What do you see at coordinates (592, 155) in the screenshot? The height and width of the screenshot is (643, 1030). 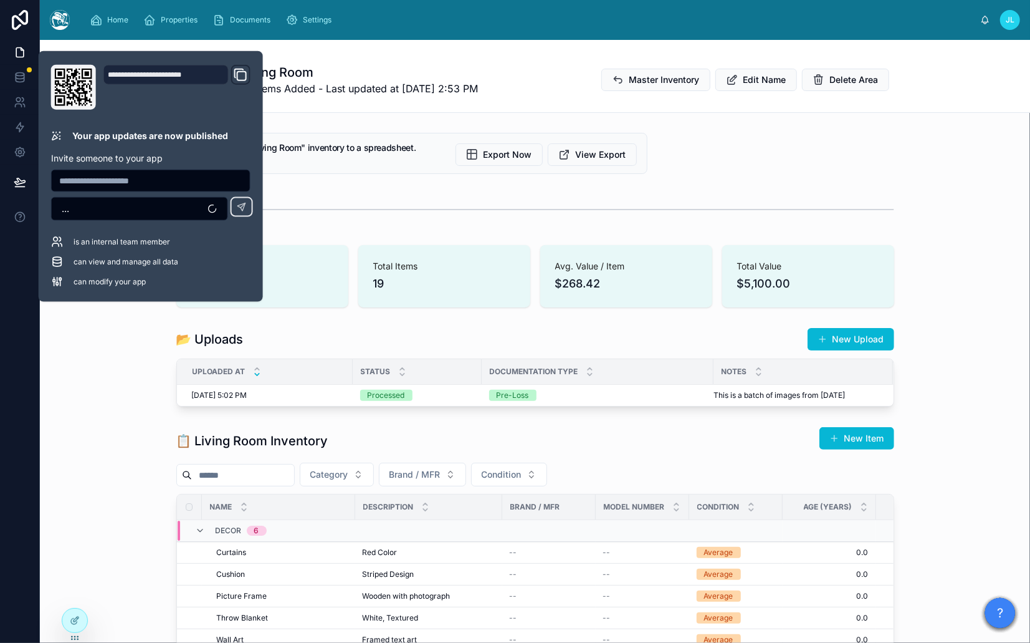 I see `button: View Export` at bounding box center [592, 155].